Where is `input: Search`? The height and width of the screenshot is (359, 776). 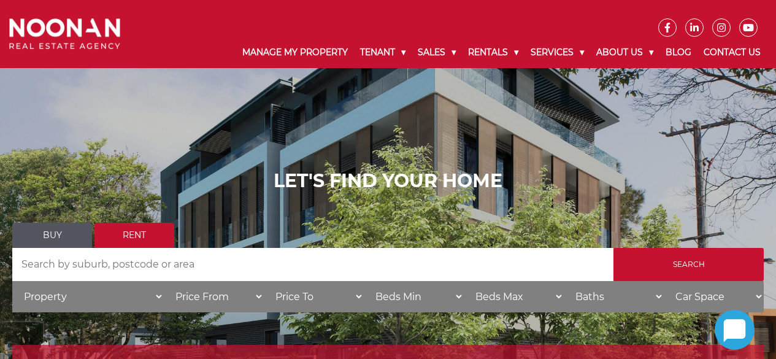
input: Search is located at coordinates (688, 264).